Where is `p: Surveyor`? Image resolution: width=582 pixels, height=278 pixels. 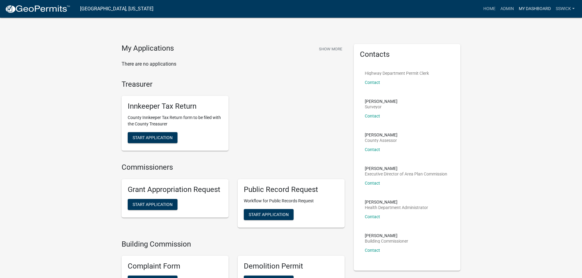
p: Surveyor is located at coordinates (381, 107).